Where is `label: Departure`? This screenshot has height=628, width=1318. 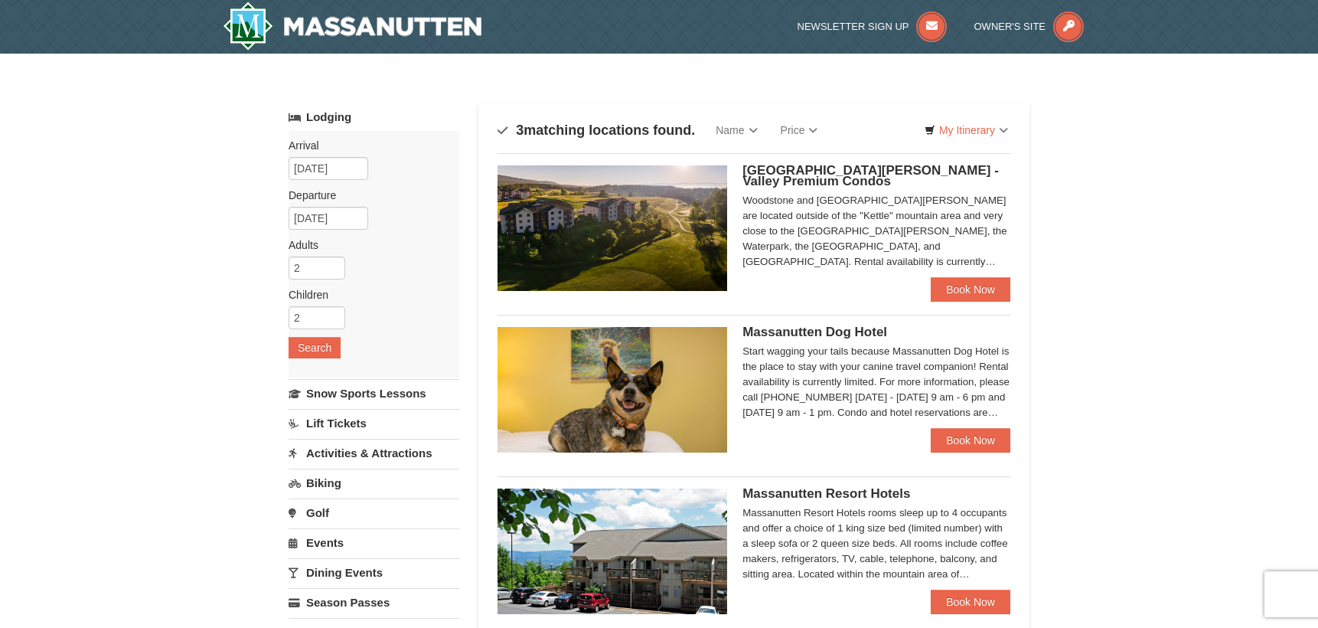 label: Departure is located at coordinates (368, 195).